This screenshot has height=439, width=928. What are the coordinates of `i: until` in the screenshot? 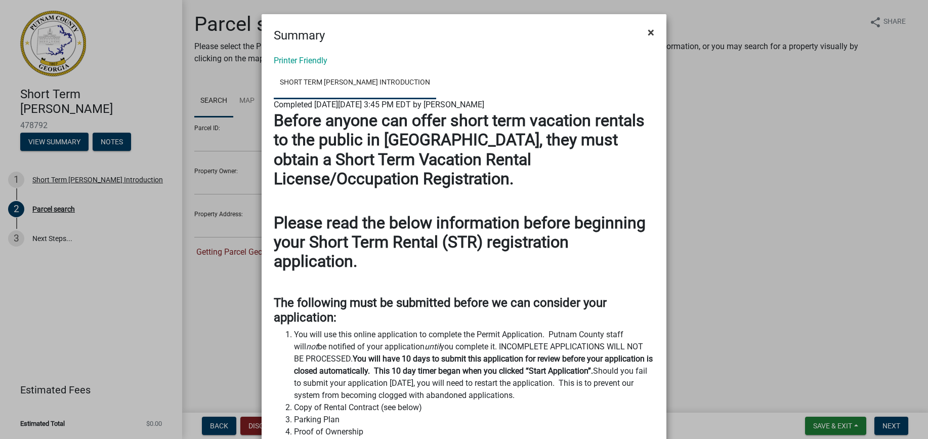 It's located at (432, 346).